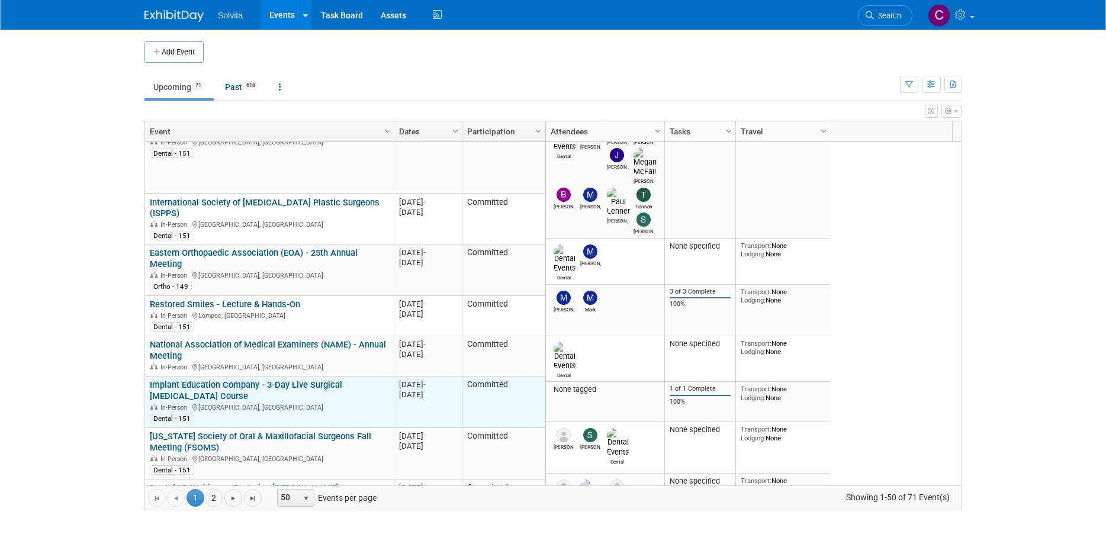 The image size is (1106, 560). I want to click on img: Scott Campbell, so click(590, 435).